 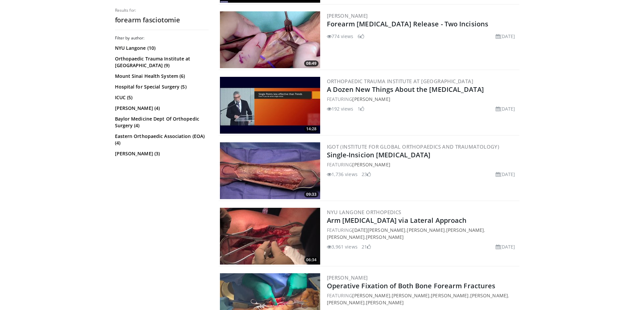 What do you see at coordinates (361, 109) in the screenshot?
I see `li: 1` at bounding box center [361, 109].